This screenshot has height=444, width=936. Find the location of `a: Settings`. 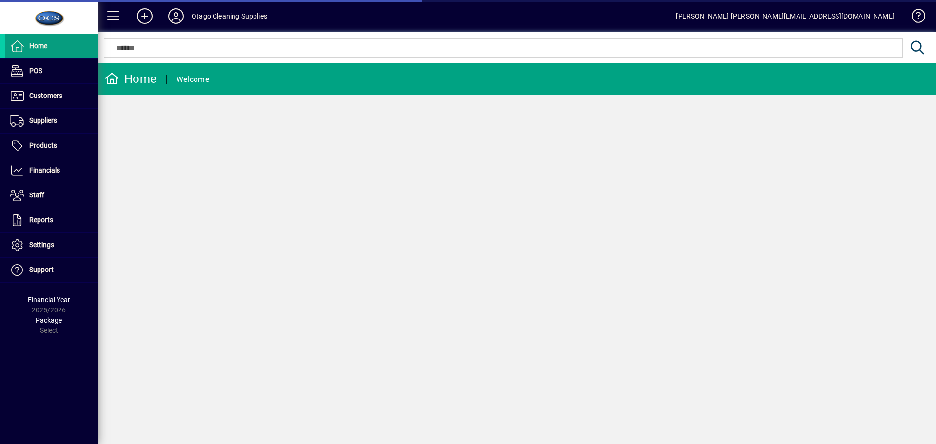

a: Settings is located at coordinates (51, 245).